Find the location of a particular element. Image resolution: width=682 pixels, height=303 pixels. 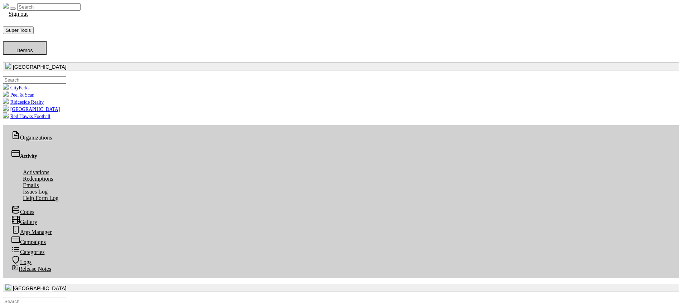

button: Demos is located at coordinates (25, 48).